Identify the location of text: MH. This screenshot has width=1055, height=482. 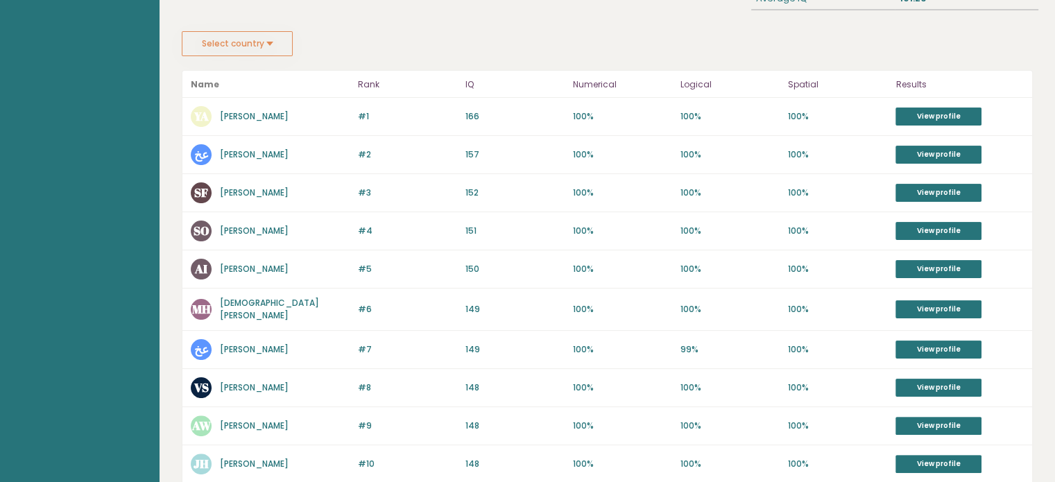
(201, 309).